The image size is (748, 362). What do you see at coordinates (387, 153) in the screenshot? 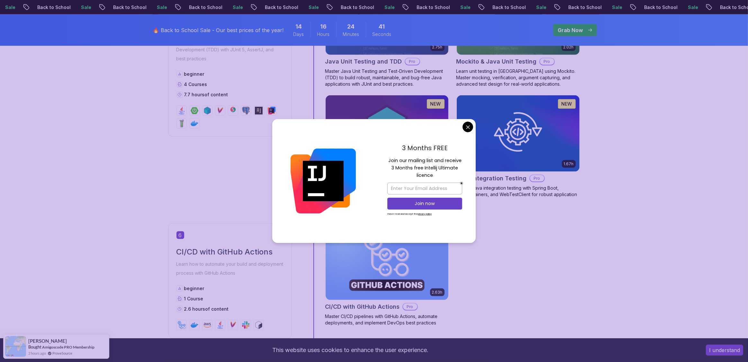
I see `a: Testcontainers with Java card1.28hNEWTestcontainers with JavaProLearn how to test Java DAOs with ...` at bounding box center [387, 153].